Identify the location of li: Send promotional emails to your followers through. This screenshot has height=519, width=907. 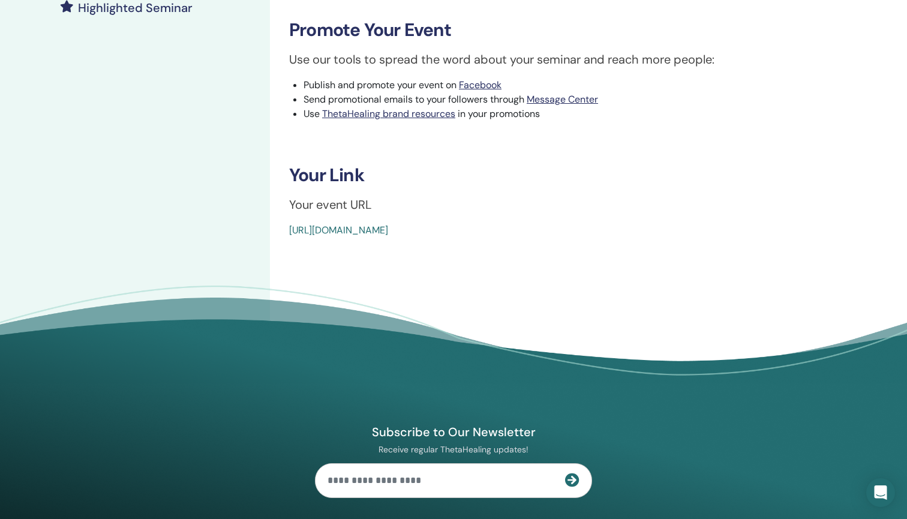
(579, 100).